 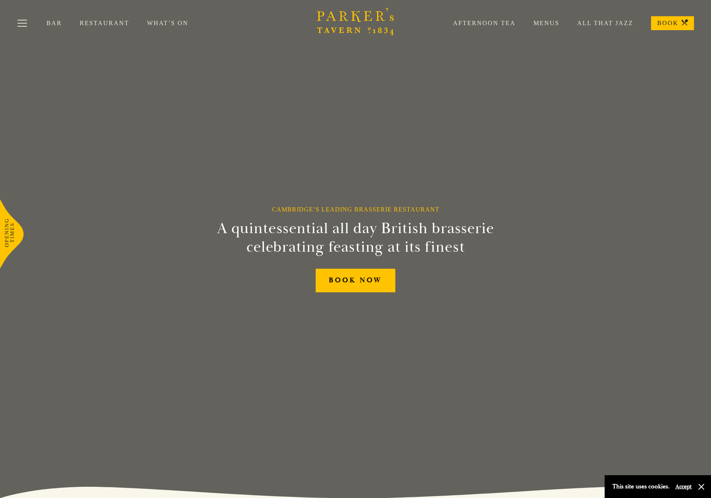 What do you see at coordinates (641, 487) in the screenshot?
I see `p: This site uses cookies.` at bounding box center [641, 487].